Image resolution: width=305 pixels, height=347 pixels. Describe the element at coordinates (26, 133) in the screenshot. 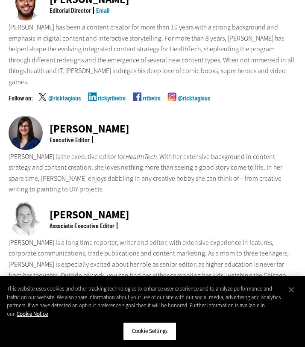

I see `img: Nicole Scilingo` at that location.